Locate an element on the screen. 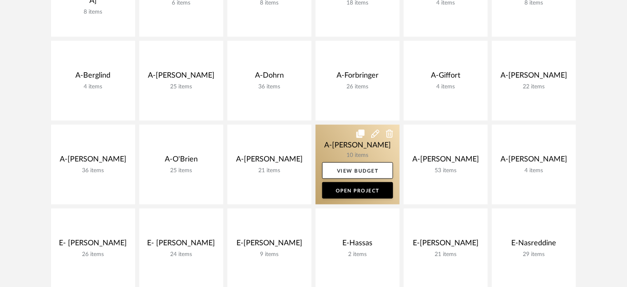 Image resolution: width=627 pixels, height=287 pixels. a: Open Project is located at coordinates (358, 190).